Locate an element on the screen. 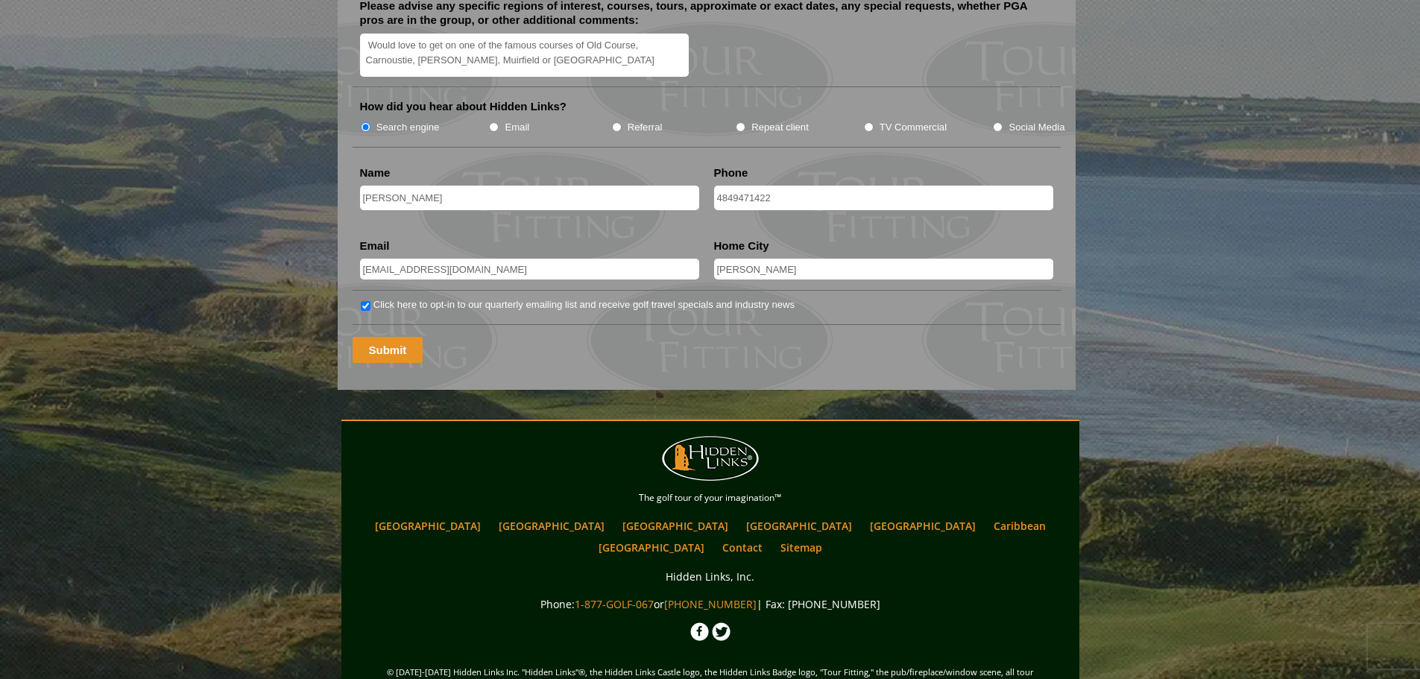 The image size is (1420, 679). a: 1-877-GOLF-067 is located at coordinates (614, 604).